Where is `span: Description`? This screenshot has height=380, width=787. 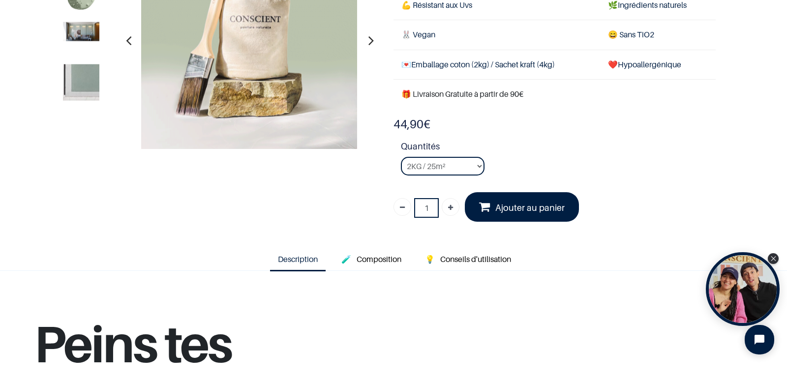 span: Description is located at coordinates (297, 259).